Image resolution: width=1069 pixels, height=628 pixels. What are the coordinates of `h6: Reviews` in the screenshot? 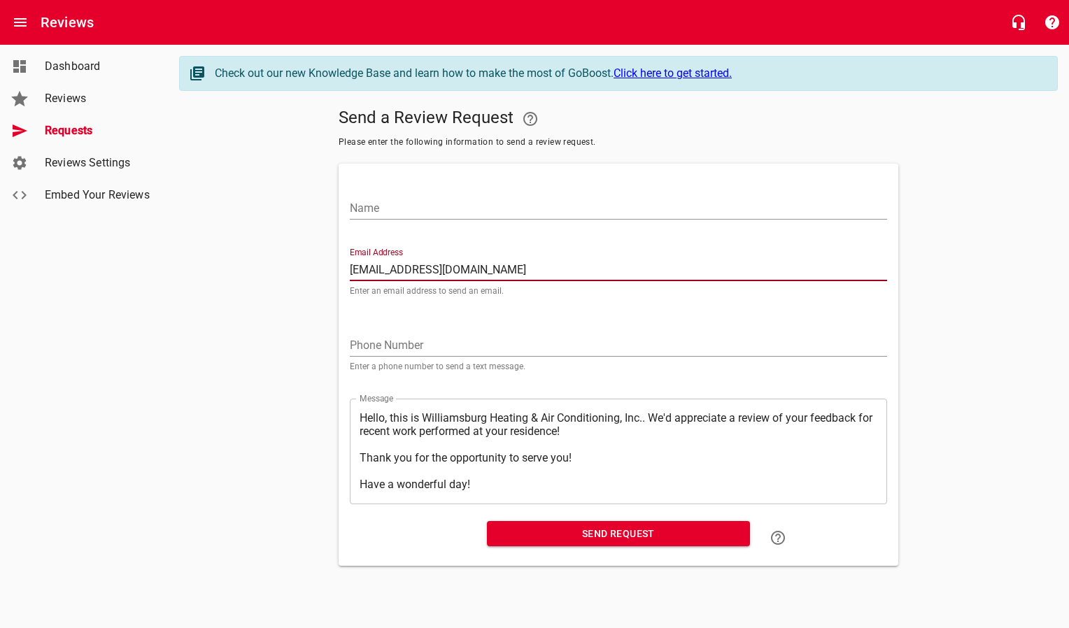 It's located at (67, 22).